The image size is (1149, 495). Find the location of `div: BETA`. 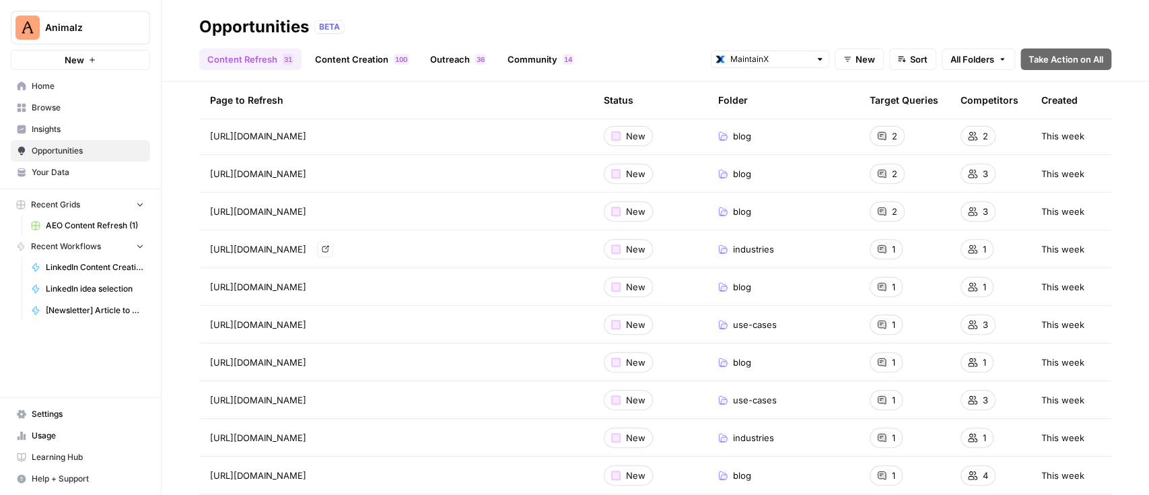

div: BETA is located at coordinates (329, 27).